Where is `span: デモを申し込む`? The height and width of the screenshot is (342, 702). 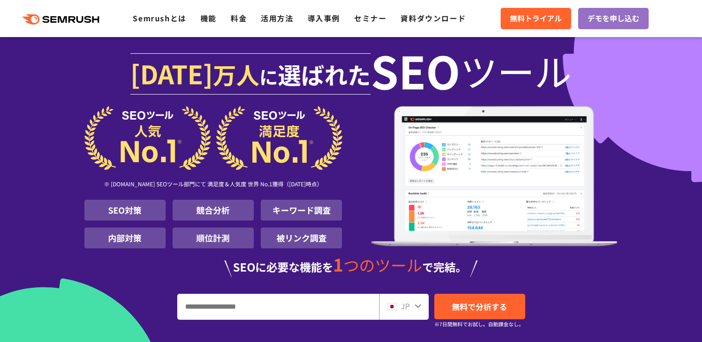
span: デモを申し込む is located at coordinates (613, 19).